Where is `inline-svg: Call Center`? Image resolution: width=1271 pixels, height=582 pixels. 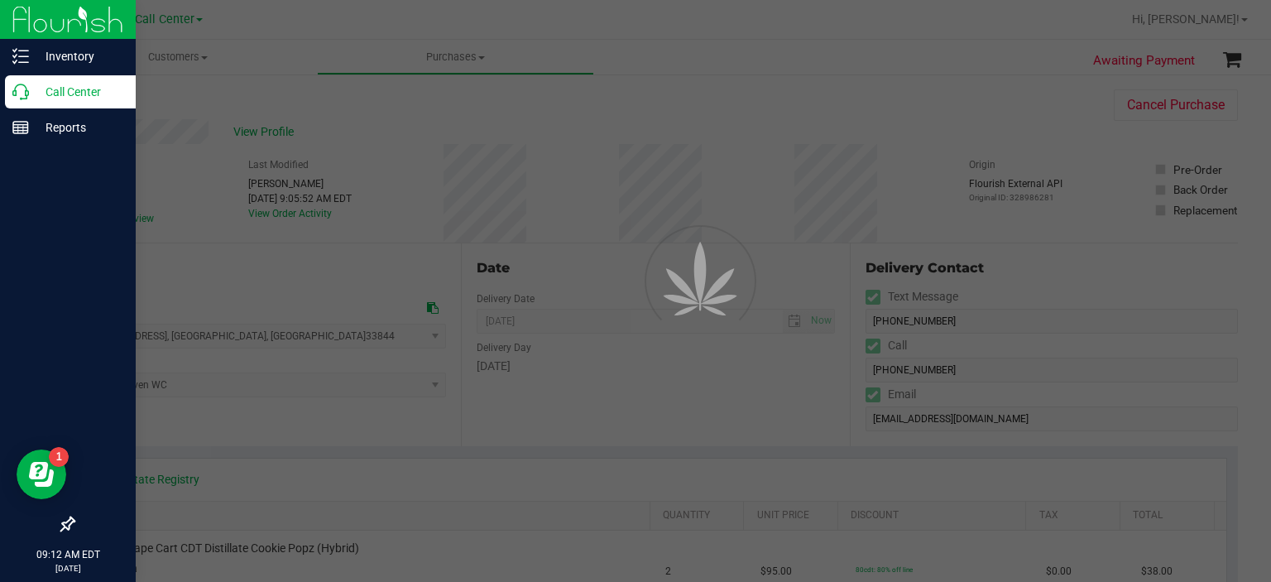
inline-svg: Call Center is located at coordinates (21, 92).